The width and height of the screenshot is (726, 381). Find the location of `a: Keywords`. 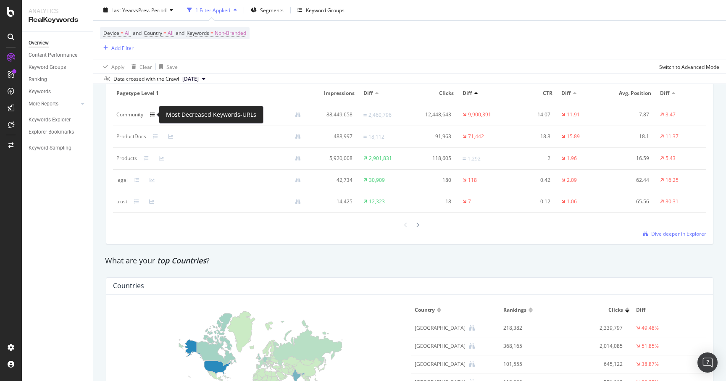

a: Keywords is located at coordinates (58, 92).